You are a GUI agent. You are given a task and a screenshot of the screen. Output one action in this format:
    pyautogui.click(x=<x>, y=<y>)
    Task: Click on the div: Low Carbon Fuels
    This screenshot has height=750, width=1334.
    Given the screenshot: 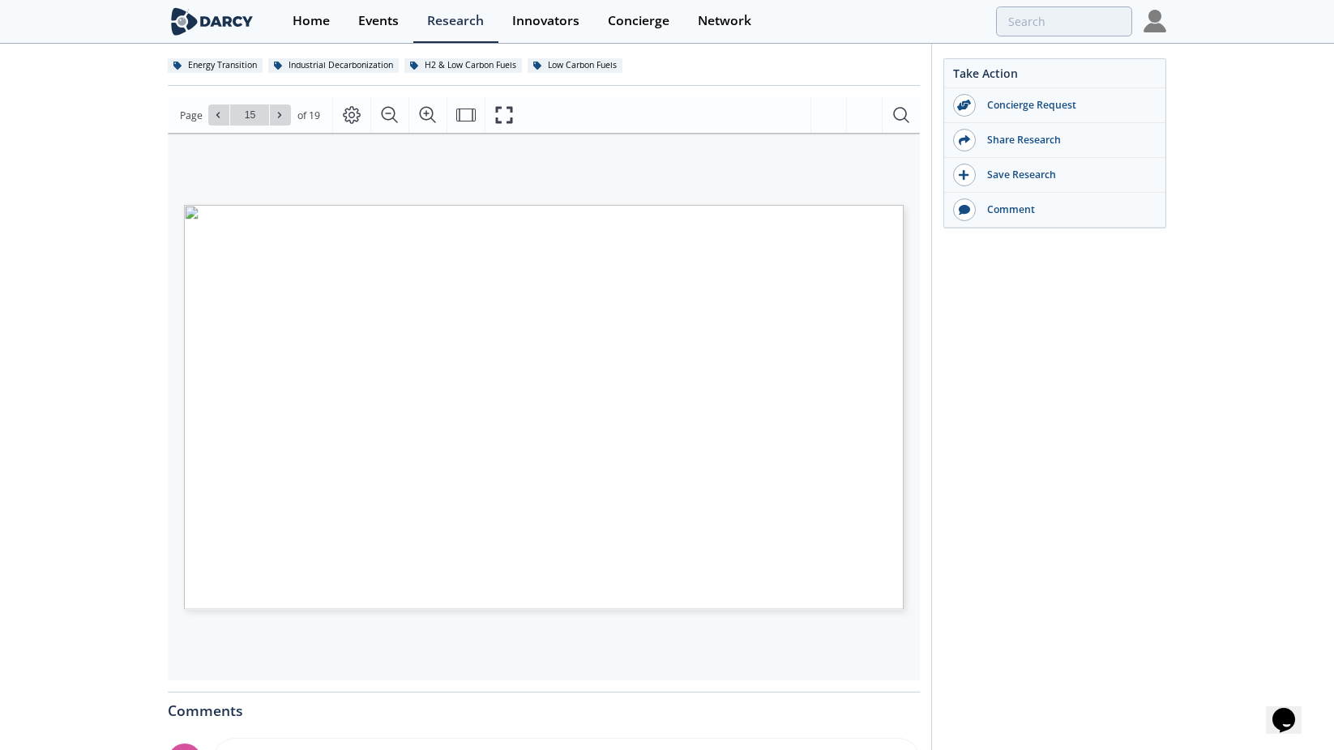 What is the action you would take?
    pyautogui.click(x=574, y=66)
    